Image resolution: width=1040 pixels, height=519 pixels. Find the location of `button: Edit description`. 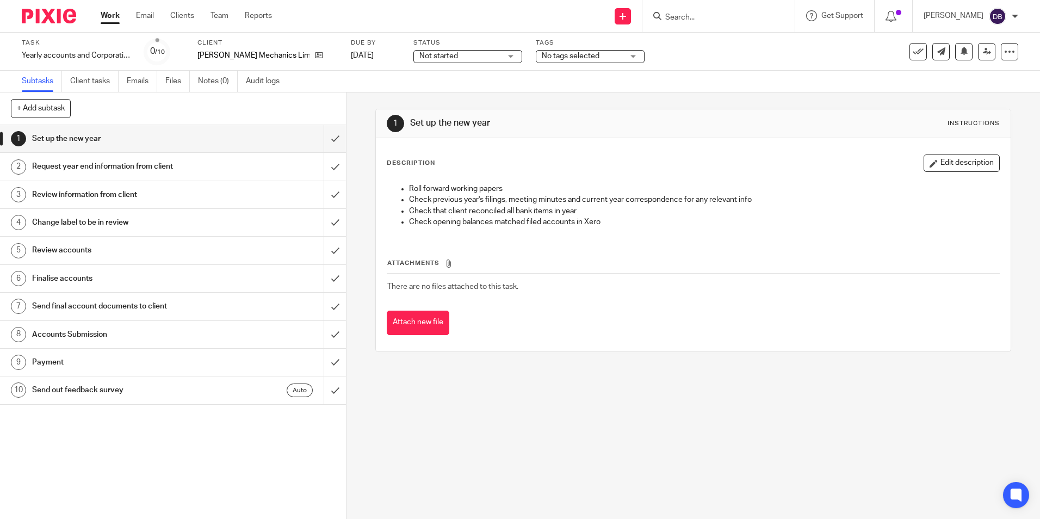

button: Edit description is located at coordinates (962, 163).